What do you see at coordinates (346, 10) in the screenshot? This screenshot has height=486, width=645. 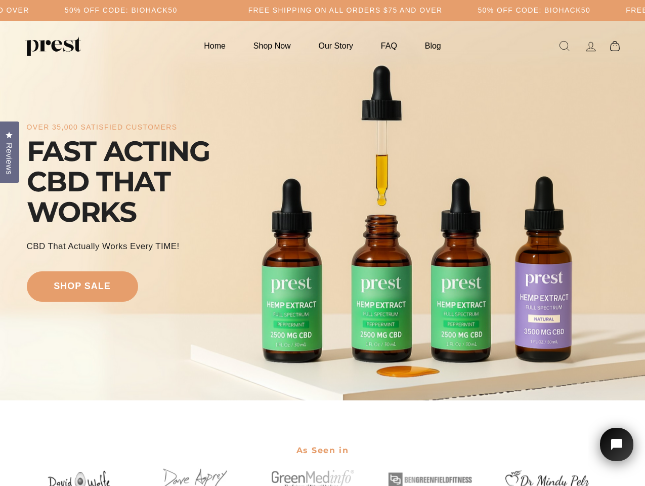 I see `h5: Free Shipping on all orders $75 and over` at bounding box center [346, 10].